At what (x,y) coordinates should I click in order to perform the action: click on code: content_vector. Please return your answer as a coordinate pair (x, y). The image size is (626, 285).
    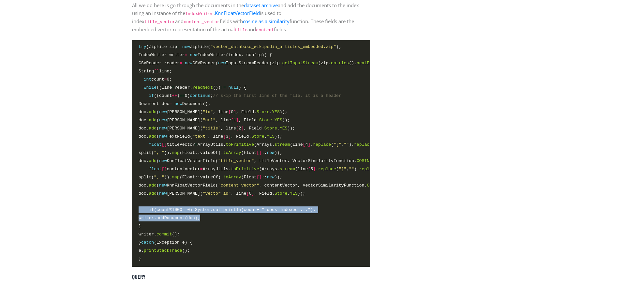
    Looking at the image, I should click on (202, 22).